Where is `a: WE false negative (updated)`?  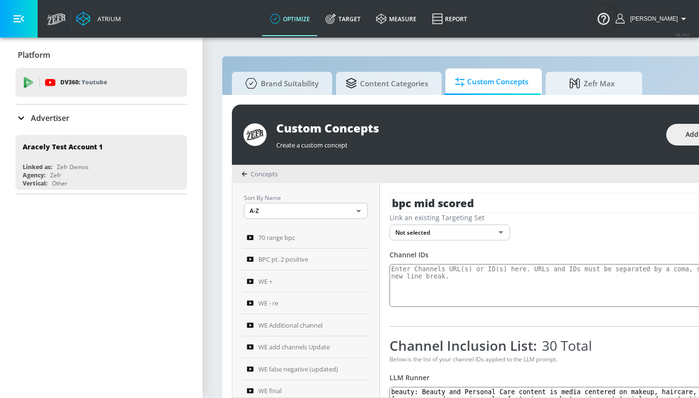
a: WE false negative (updated) is located at coordinates (306, 369).